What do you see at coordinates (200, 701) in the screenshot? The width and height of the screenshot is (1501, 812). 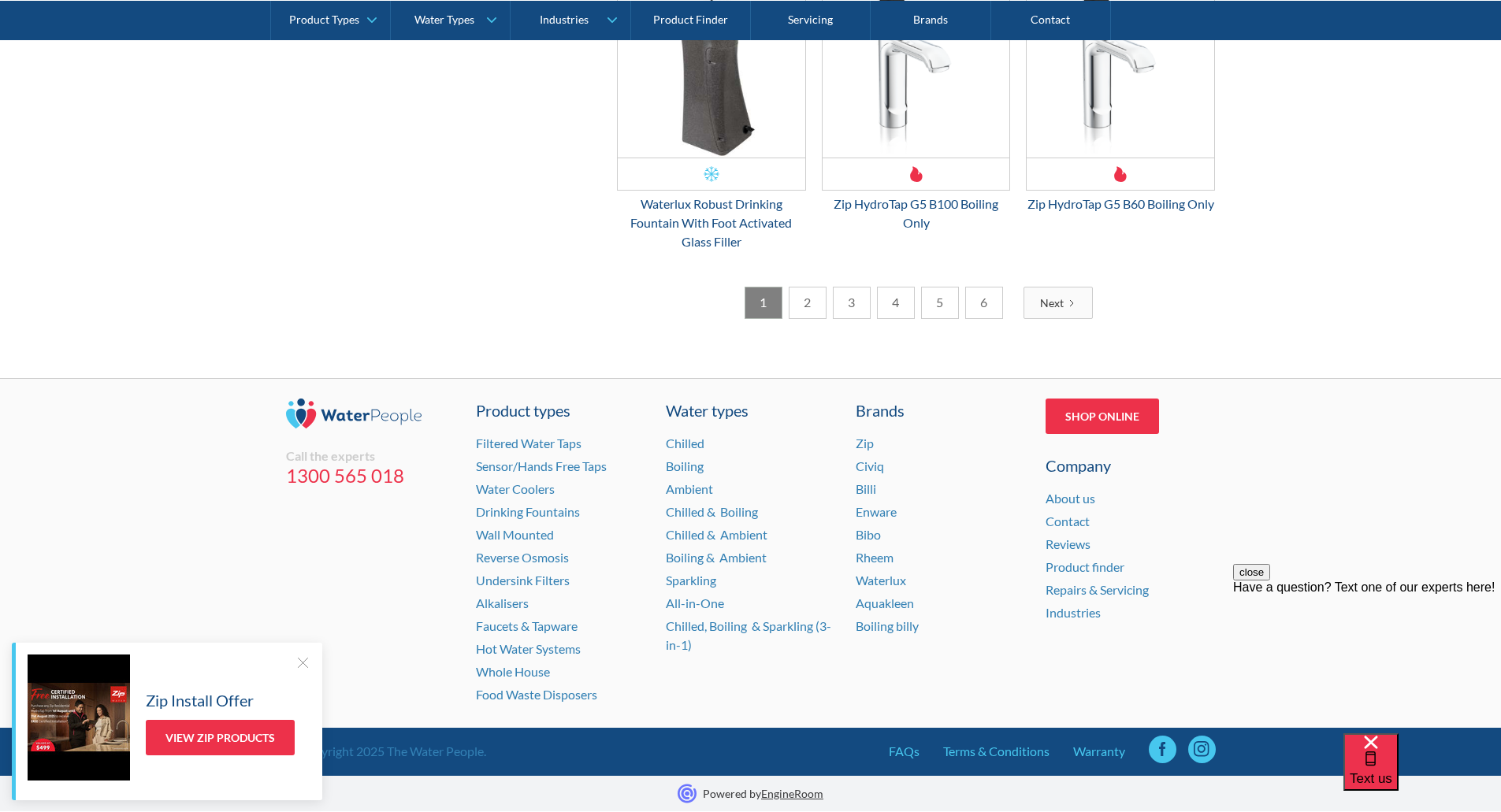 I see `h5: Zip Install Offer` at bounding box center [200, 701].